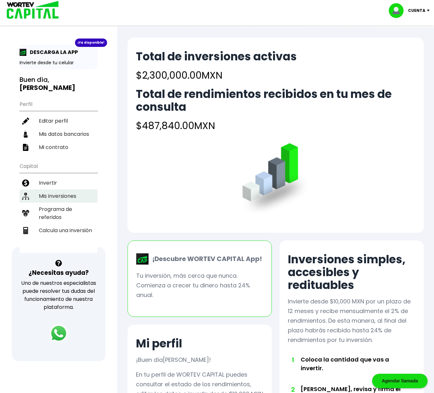 The image size is (434, 393). What do you see at coordinates (58, 63) in the screenshot?
I see `p: Invierte desde tu celular` at bounding box center [58, 63].